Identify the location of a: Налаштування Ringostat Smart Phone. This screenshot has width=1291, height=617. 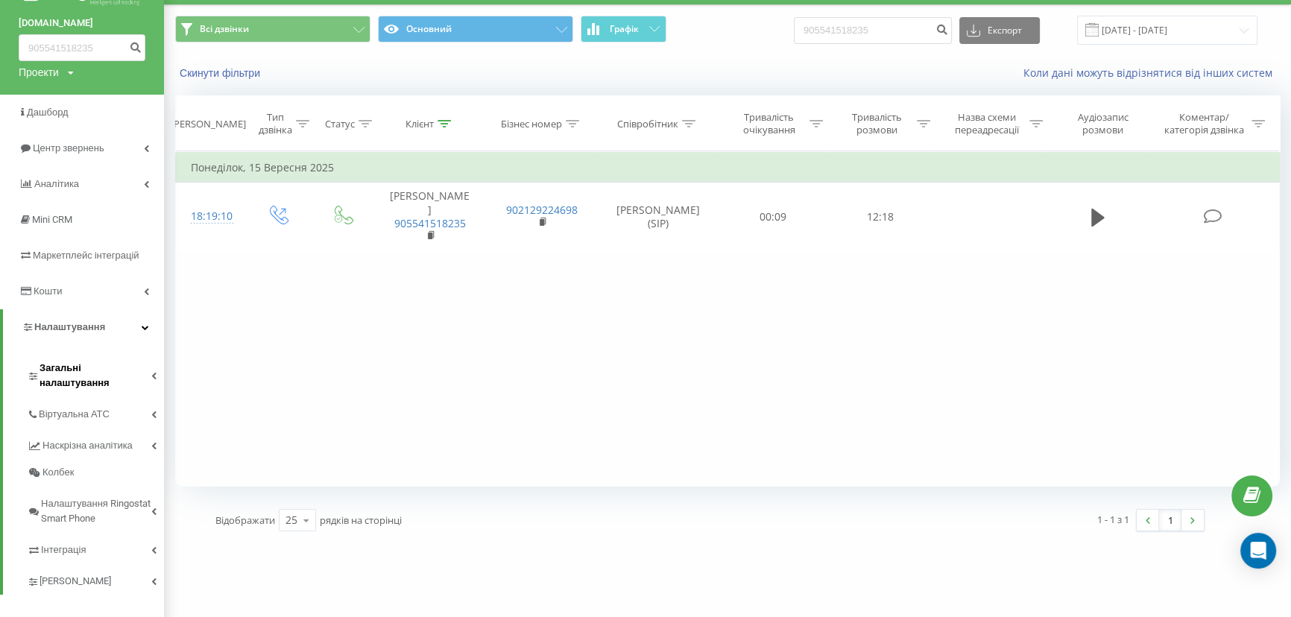
(95, 509).